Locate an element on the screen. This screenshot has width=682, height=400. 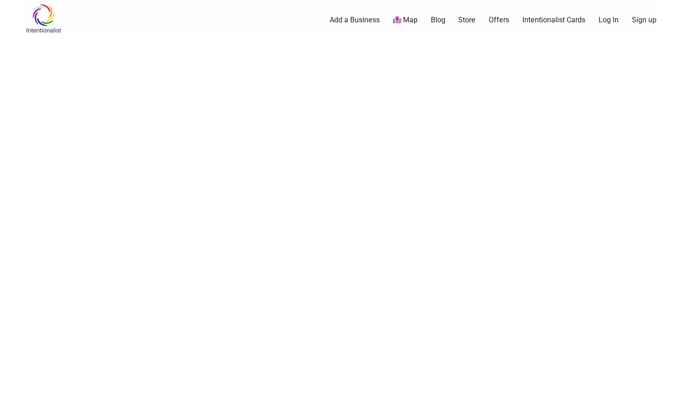
a: Intentionalist Cards is located at coordinates (554, 20).